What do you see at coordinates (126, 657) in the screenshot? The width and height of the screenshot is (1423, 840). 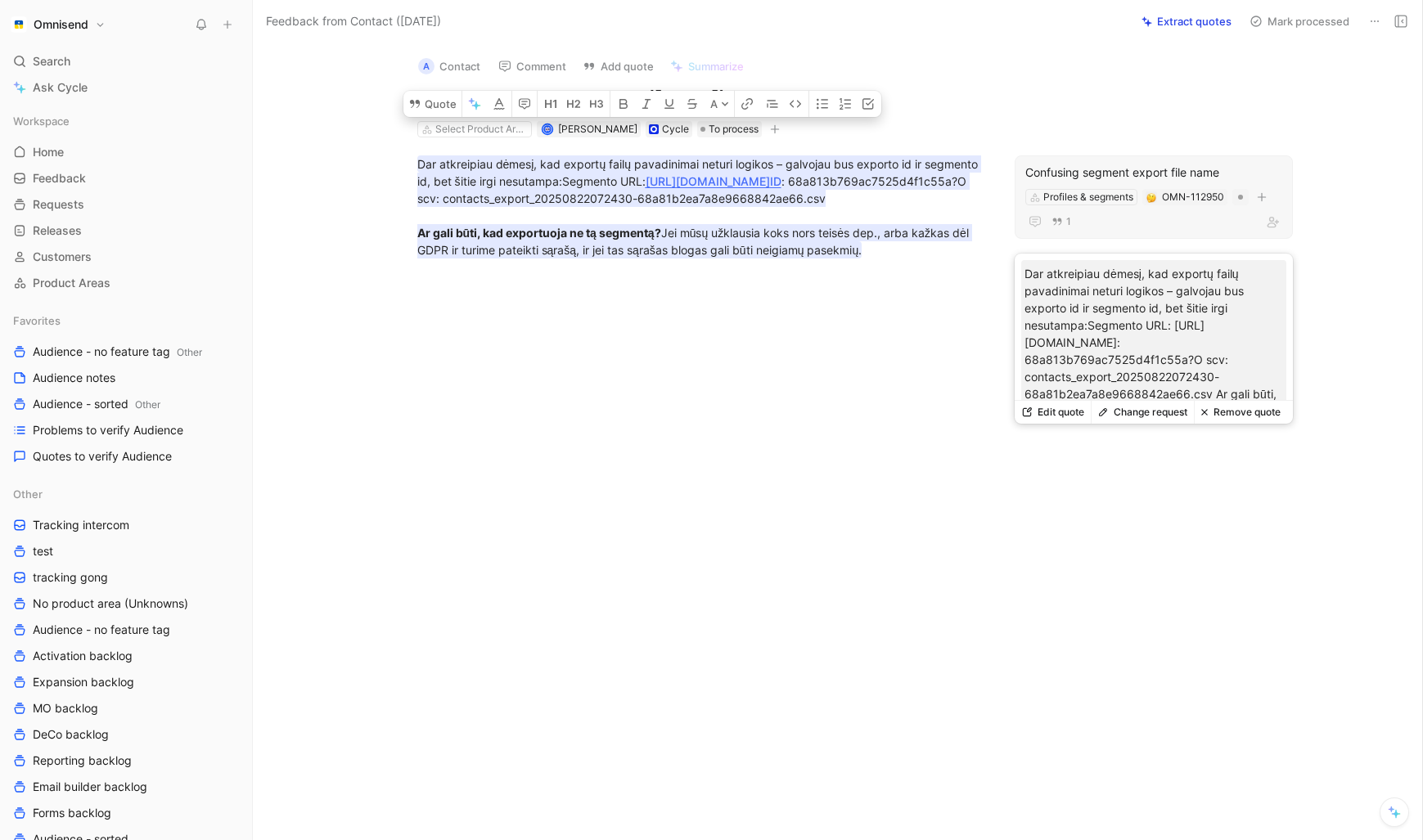 I see `a: Activation backlog` at bounding box center [126, 657].